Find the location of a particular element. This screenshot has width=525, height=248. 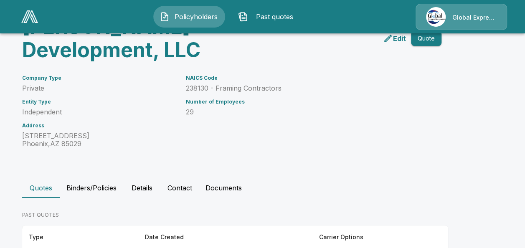

h6: Number of Employees is located at coordinates (303, 102).